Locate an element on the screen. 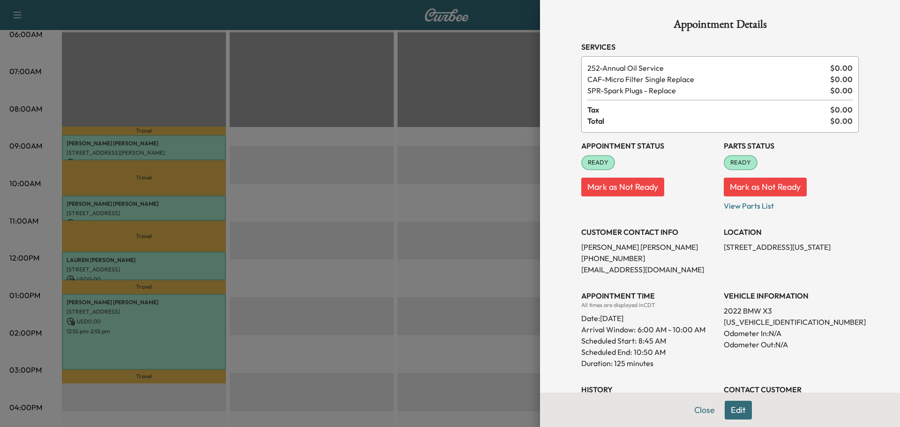 The height and width of the screenshot is (427, 900). p: Odometer In: N/A is located at coordinates (791, 333).